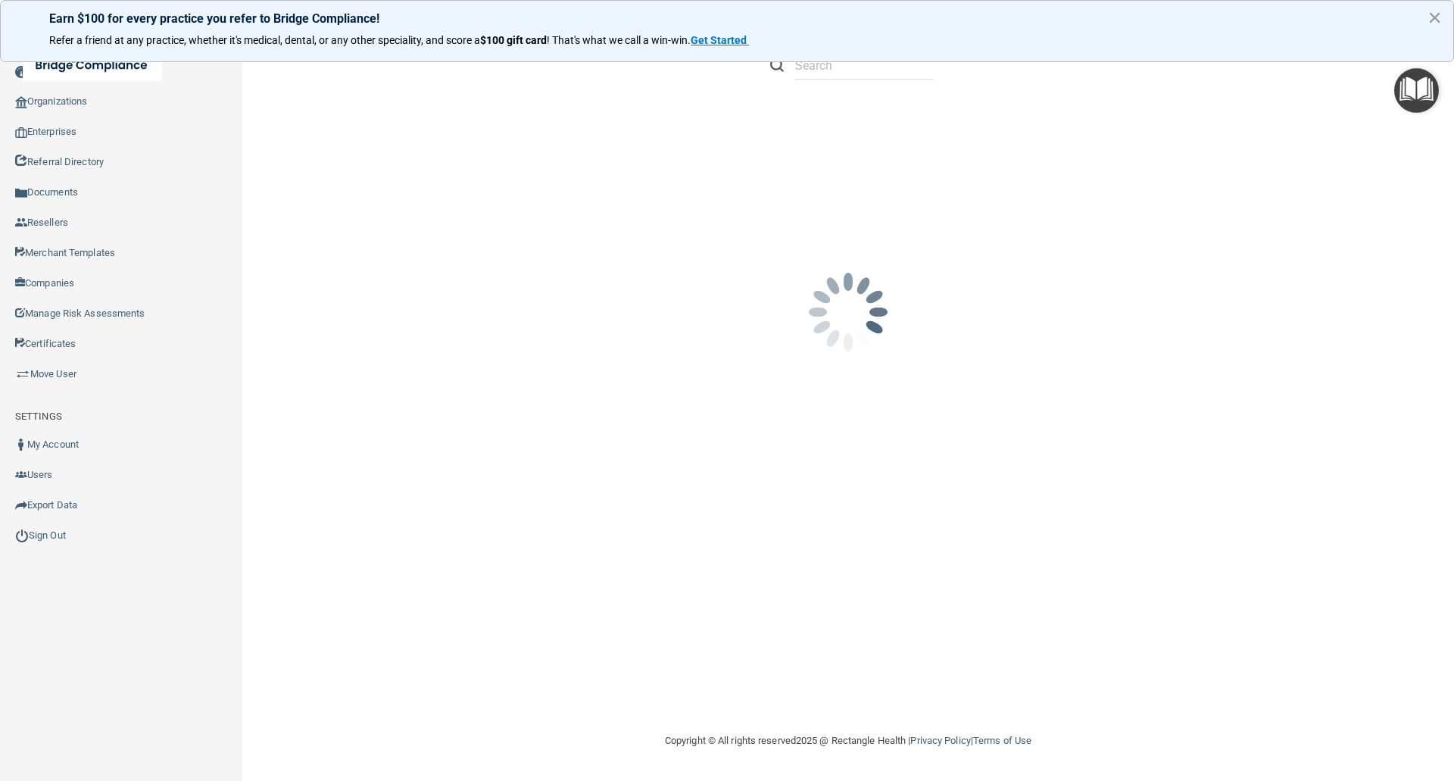 This screenshot has height=781, width=1454. What do you see at coordinates (848, 741) in the screenshot?
I see `div: Copyright © All rights reserved 2025 @ Rectangle Health | |` at bounding box center [848, 741].